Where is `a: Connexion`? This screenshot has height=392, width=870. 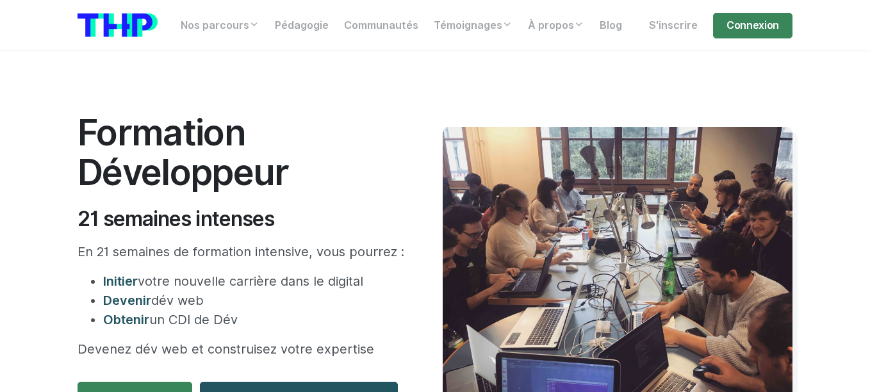
a: Connexion is located at coordinates (753, 26).